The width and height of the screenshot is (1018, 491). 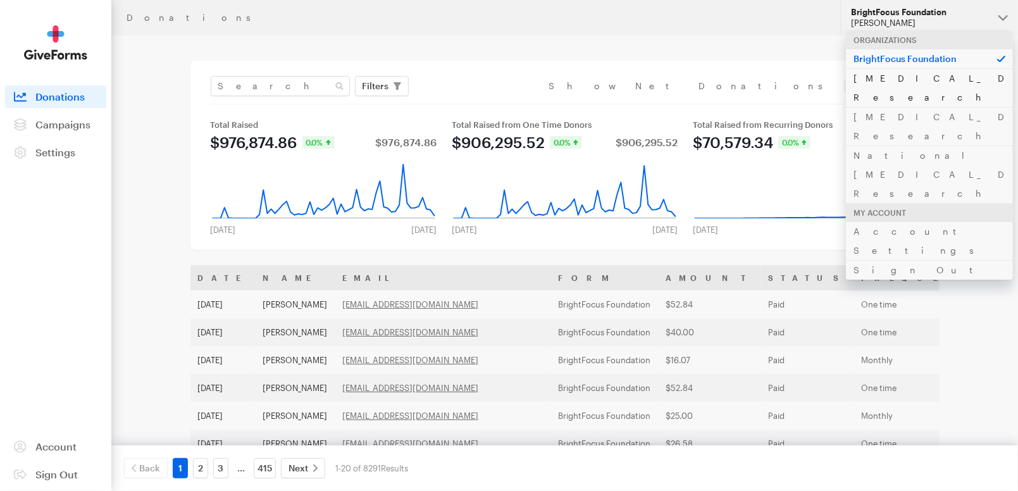 What do you see at coordinates (807, 278) in the screenshot?
I see `th: Status` at bounding box center [807, 278].